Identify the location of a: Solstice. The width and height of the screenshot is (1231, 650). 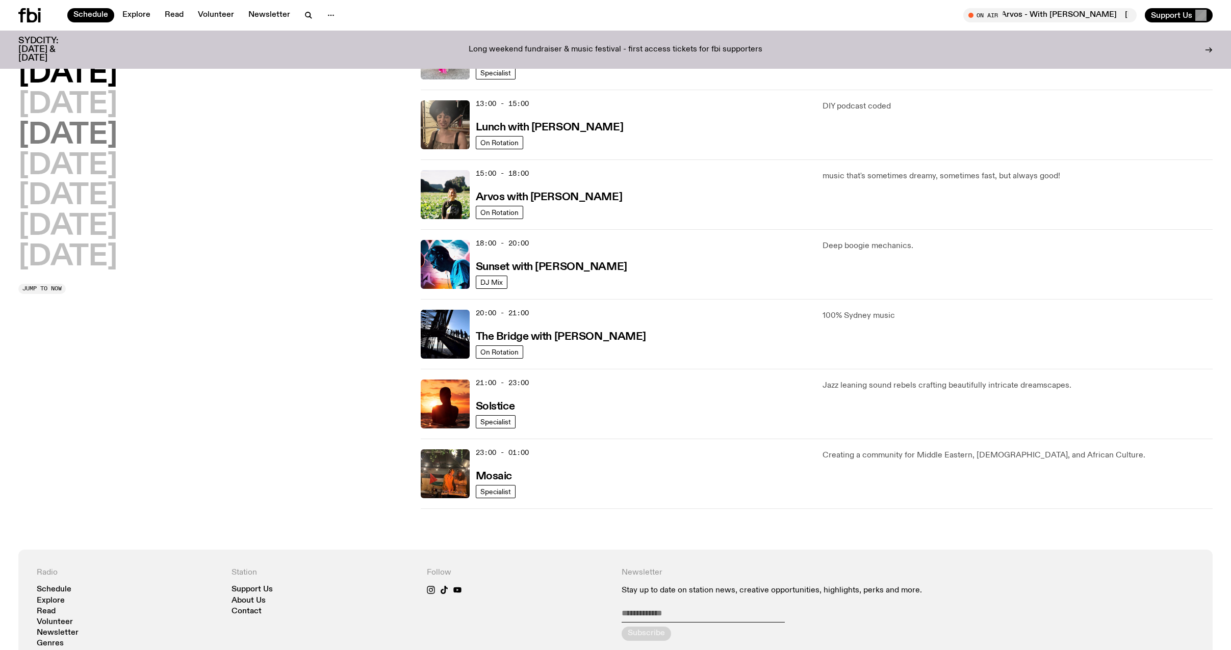
(495, 406).